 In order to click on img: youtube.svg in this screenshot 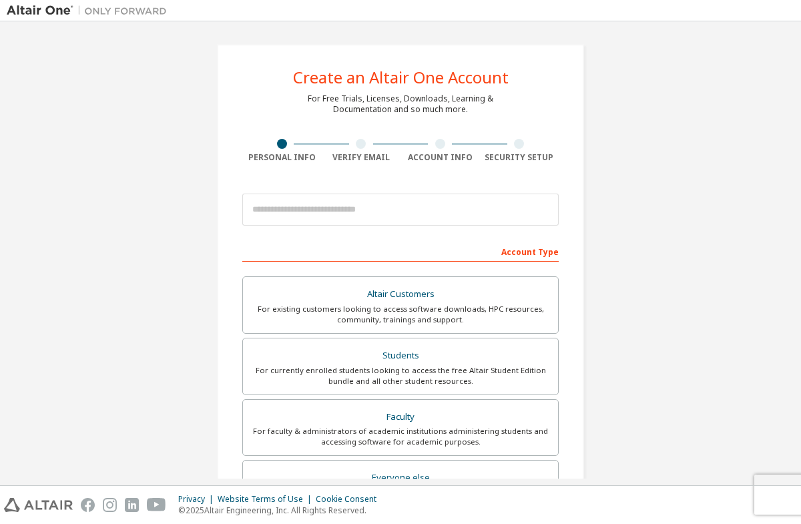, I will do `click(156, 505)`.